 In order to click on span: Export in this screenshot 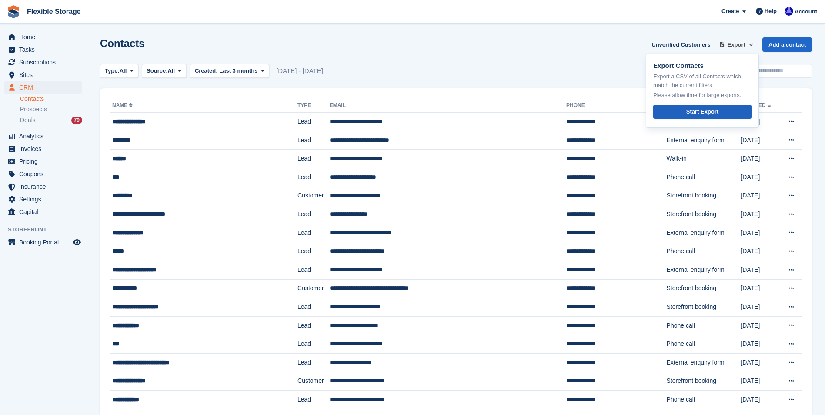, I will do `click(736, 45)`.